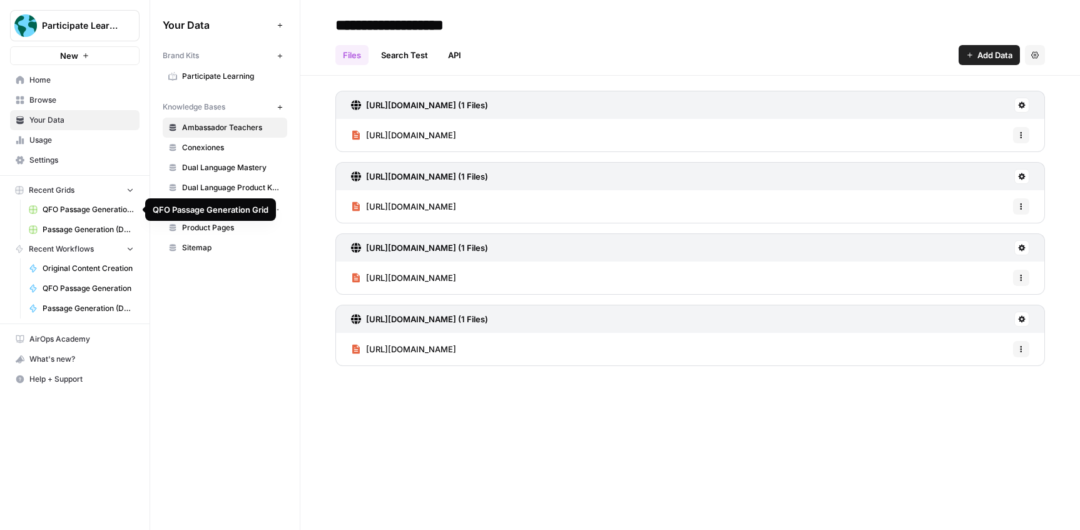 This screenshot has width=1080, height=530. Describe the element at coordinates (81, 339) in the screenshot. I see `span: AirOps Academy` at that location.